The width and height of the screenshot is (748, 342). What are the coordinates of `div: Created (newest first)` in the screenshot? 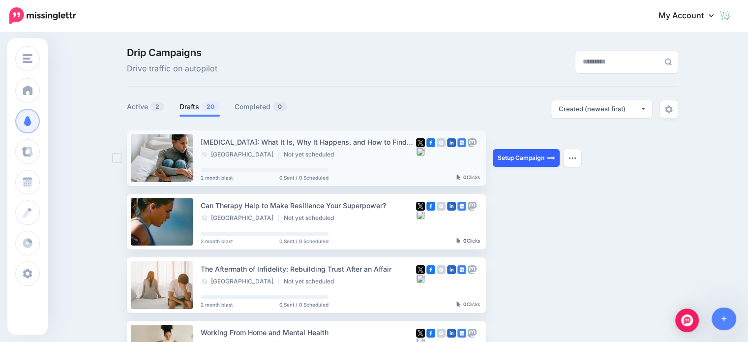 It's located at (599, 109).